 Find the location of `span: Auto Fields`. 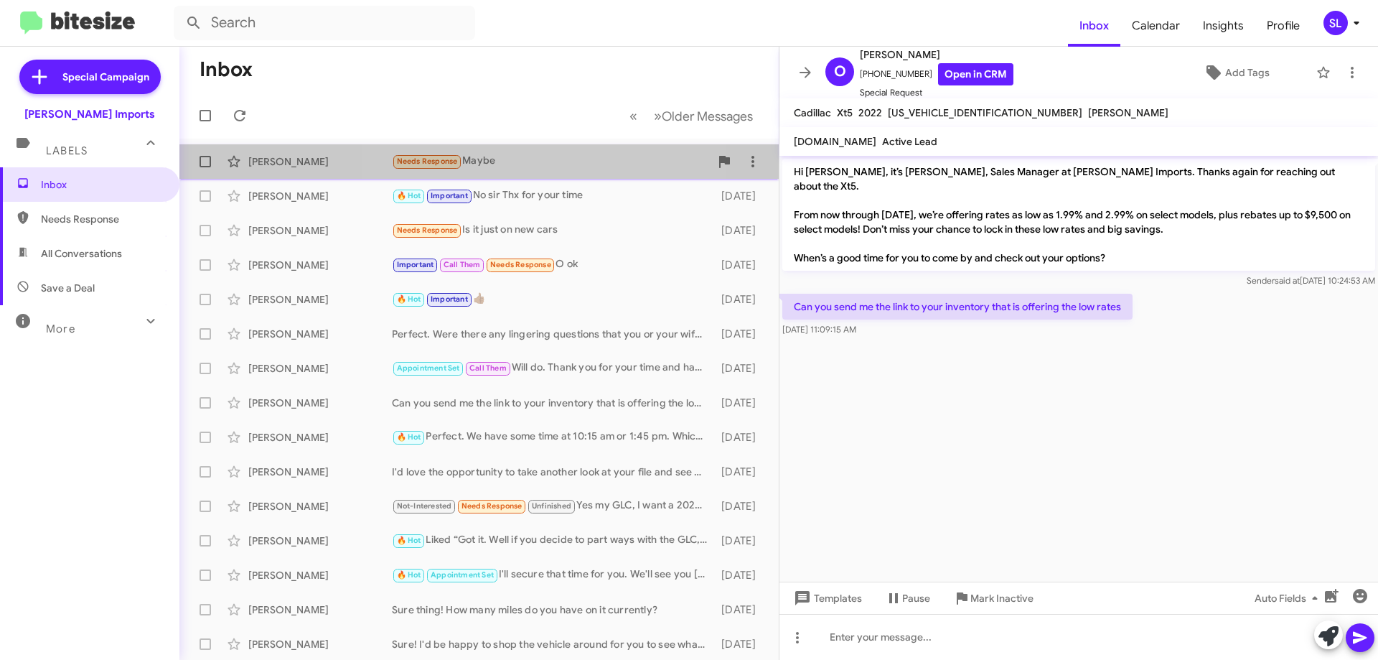

span: Auto Fields is located at coordinates (1289, 598).